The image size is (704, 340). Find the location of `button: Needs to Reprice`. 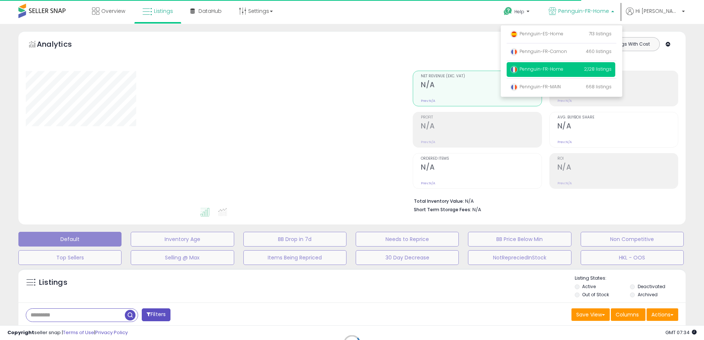

button: Needs to Reprice is located at coordinates (407, 239).